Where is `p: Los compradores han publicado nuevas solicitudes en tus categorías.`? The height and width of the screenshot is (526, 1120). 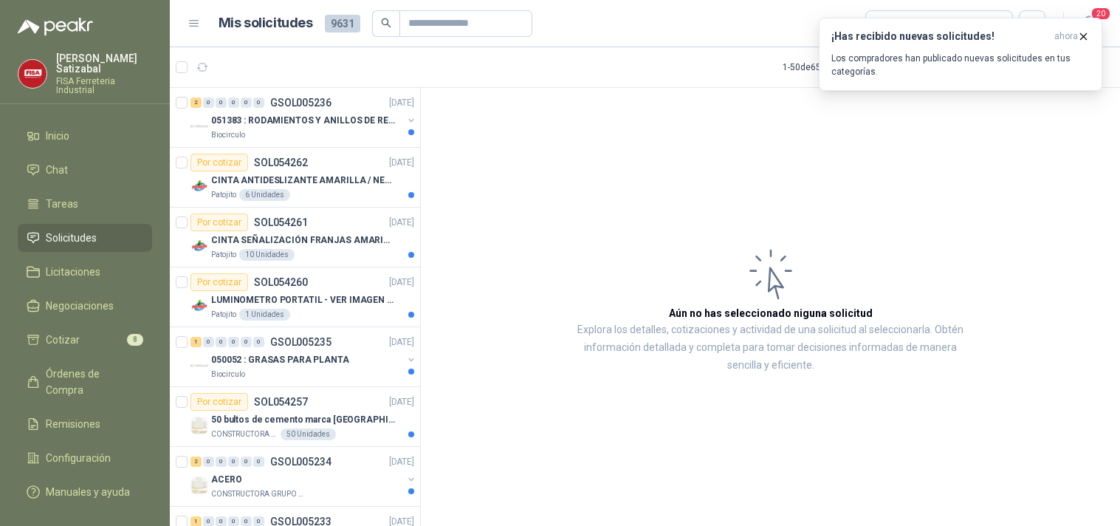 p: Los compradores han publicado nuevas solicitudes en tus categorías. is located at coordinates (961, 65).